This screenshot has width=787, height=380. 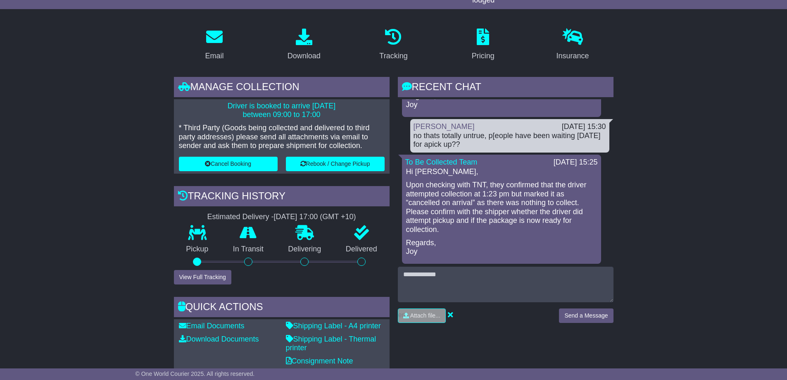 I want to click on div: RECENT CHAT, so click(x=506, y=88).